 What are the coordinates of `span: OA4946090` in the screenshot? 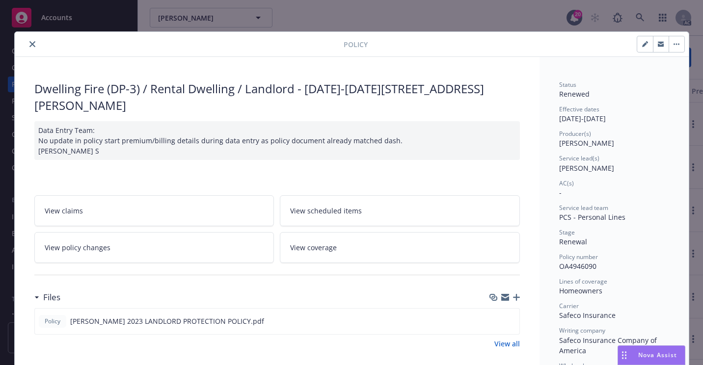 It's located at (578, 266).